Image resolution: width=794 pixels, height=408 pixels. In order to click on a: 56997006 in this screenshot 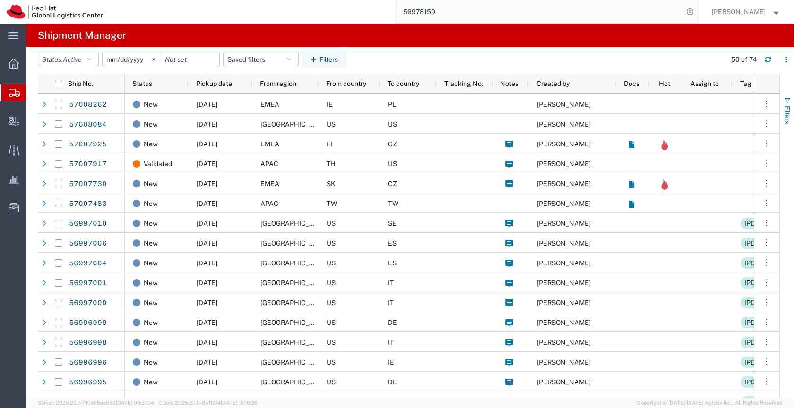, I will do `click(88, 244)`.